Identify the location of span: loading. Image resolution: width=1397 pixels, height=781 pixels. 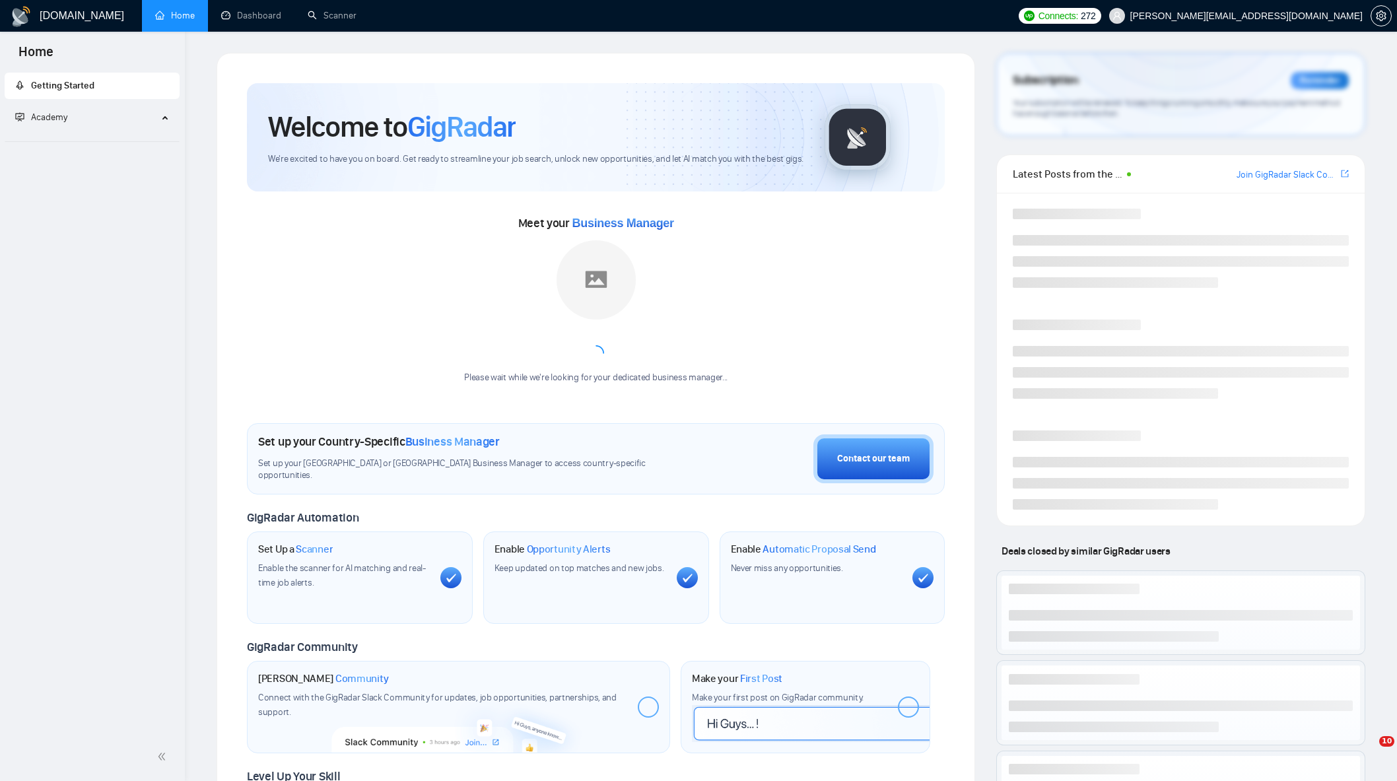
(596, 353).